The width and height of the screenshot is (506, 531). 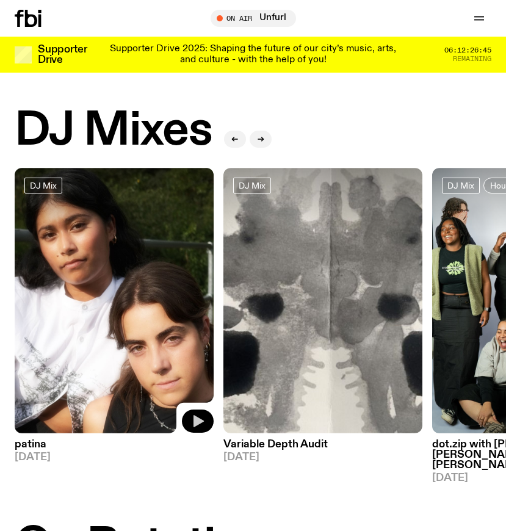 What do you see at coordinates (323, 444) in the screenshot?
I see `h3: Variable Depth Audit` at bounding box center [323, 444].